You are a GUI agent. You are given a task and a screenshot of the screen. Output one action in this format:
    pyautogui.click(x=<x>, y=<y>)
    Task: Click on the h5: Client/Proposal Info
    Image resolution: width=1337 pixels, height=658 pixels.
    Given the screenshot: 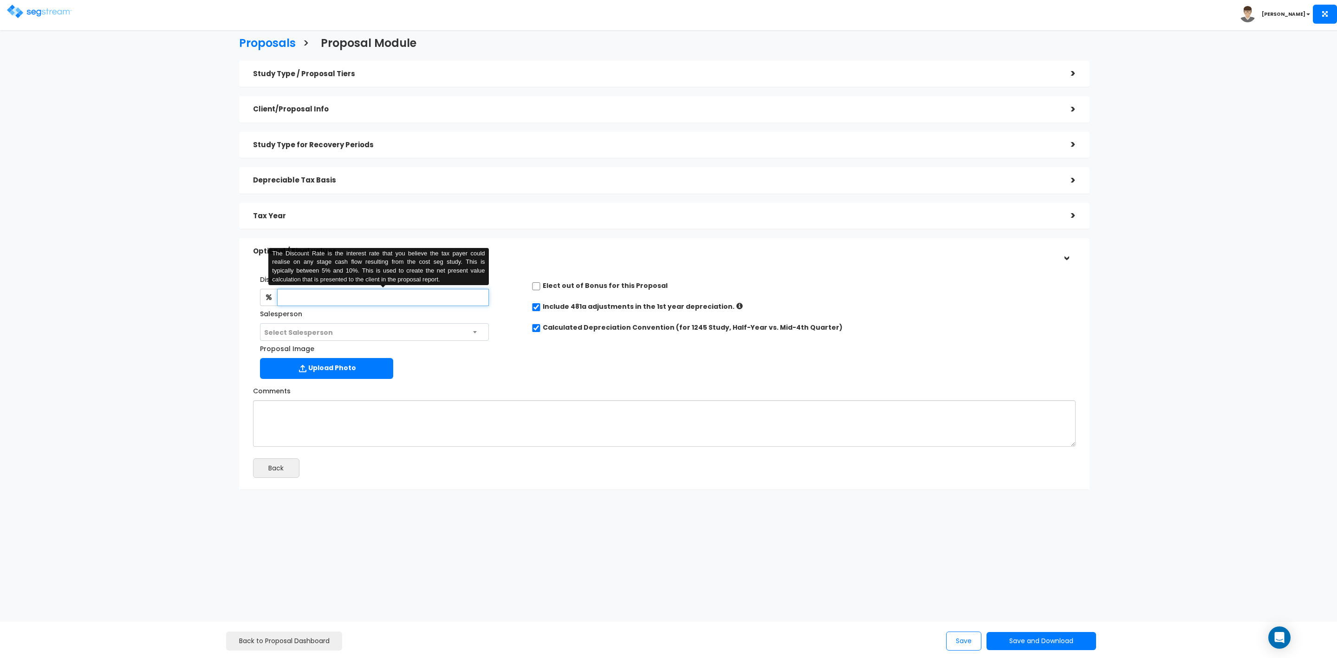 What is the action you would take?
    pyautogui.click(x=655, y=109)
    